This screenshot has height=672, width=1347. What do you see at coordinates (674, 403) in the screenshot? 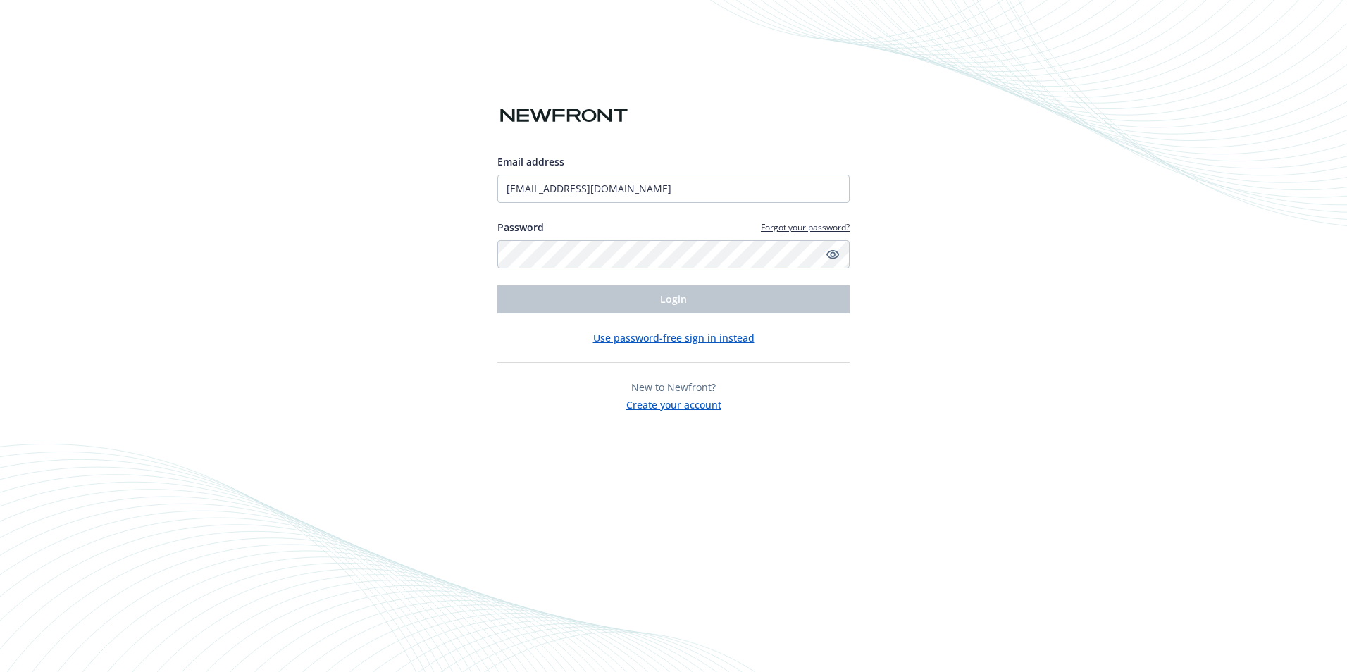
I see `button: Create your account` at bounding box center [674, 403].